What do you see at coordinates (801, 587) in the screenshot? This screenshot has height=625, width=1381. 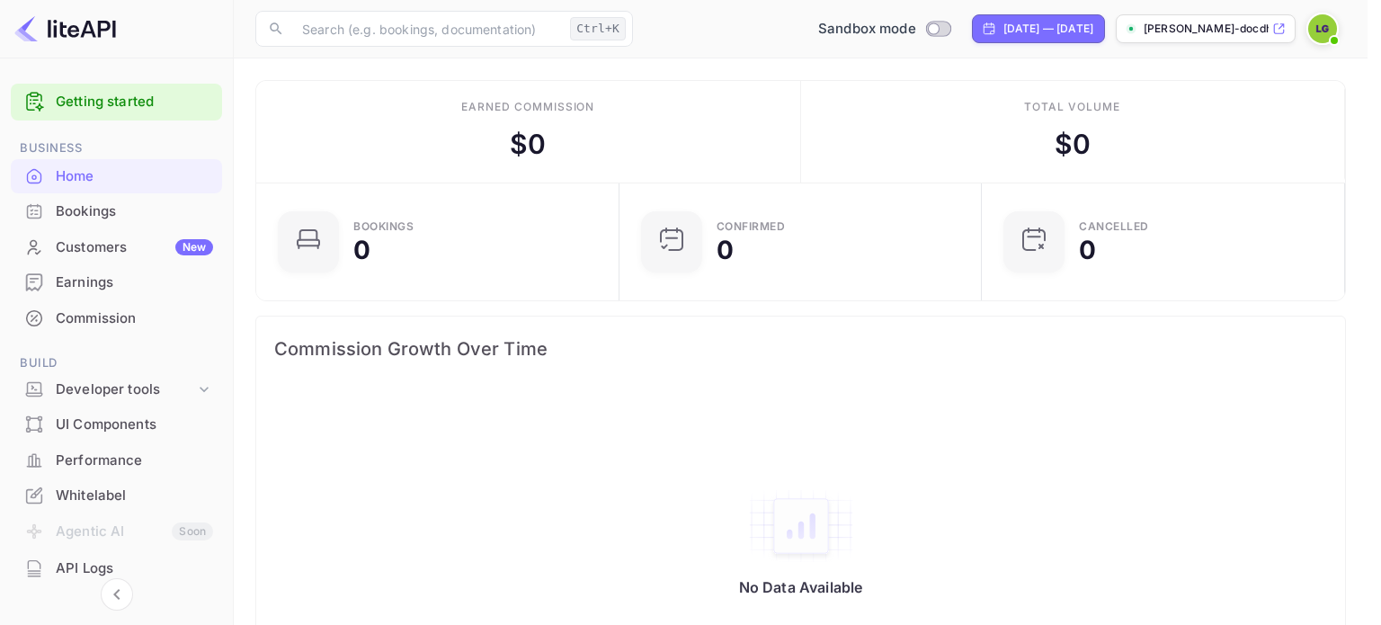 I see `p: No Data Available` at bounding box center [801, 587].